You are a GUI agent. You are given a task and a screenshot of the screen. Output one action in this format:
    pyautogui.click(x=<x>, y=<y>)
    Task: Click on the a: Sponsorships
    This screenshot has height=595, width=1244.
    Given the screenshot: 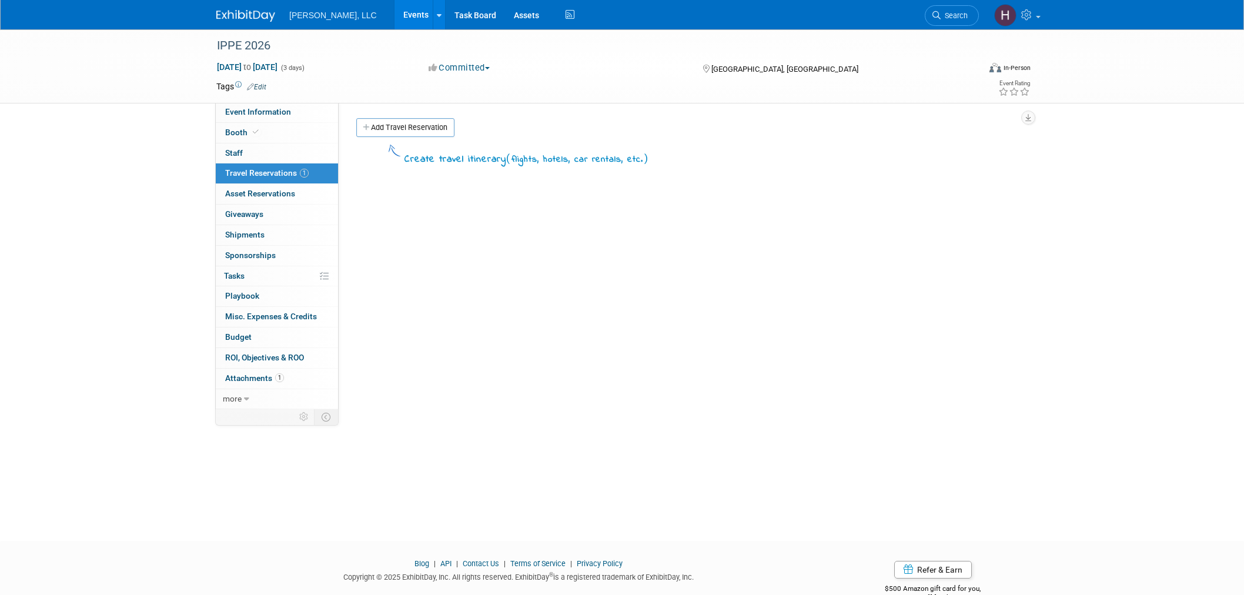 What is the action you would take?
    pyautogui.click(x=277, y=256)
    